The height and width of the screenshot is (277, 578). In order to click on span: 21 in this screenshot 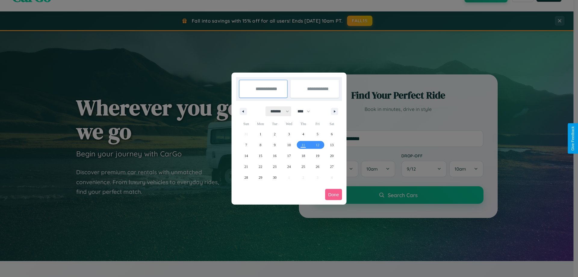, I will do `click(246, 166)`.